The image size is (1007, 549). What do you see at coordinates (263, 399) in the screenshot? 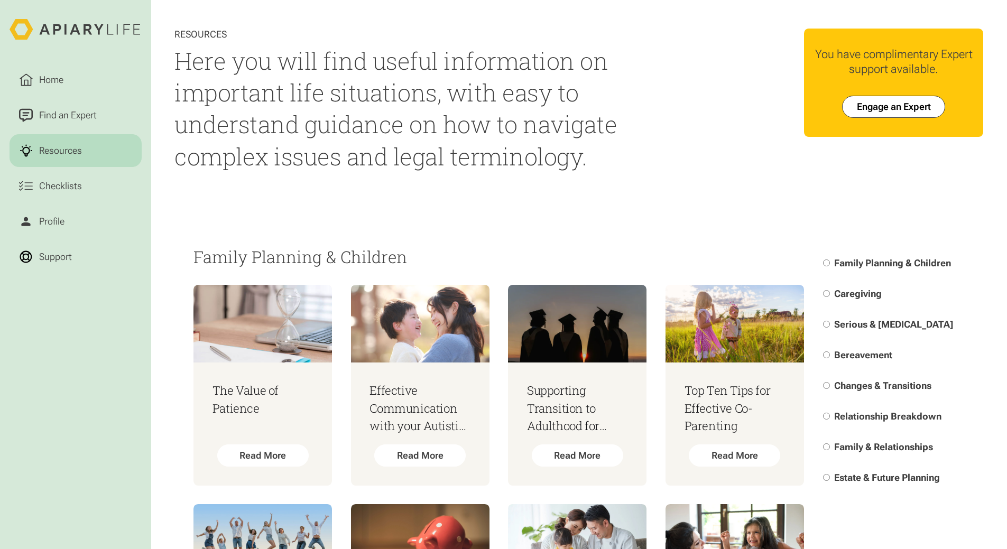
I see `h3: The Value of Patience` at bounding box center [263, 399].